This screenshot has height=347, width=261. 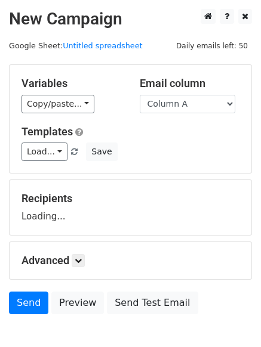 What do you see at coordinates (47, 131) in the screenshot?
I see `a: Templates` at bounding box center [47, 131].